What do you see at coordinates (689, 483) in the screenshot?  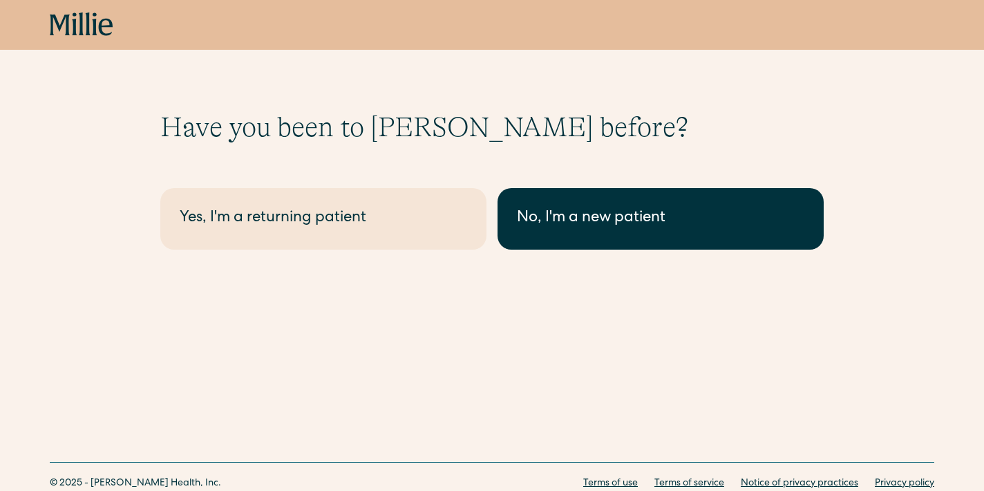 I see `a: Terms of service` at bounding box center [689, 483].